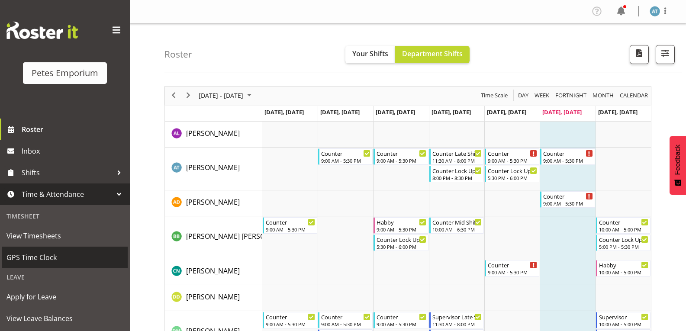 This screenshot has width=686, height=331. What do you see at coordinates (65, 236) in the screenshot?
I see `span: View Timesheets` at bounding box center [65, 236].